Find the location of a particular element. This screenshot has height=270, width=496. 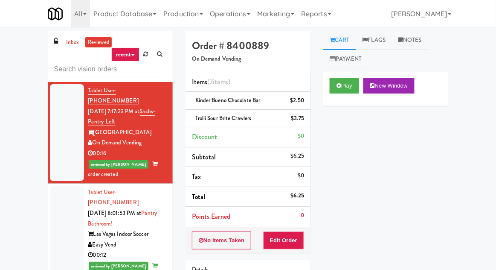

a: reviewed is located at coordinates (99, 42).